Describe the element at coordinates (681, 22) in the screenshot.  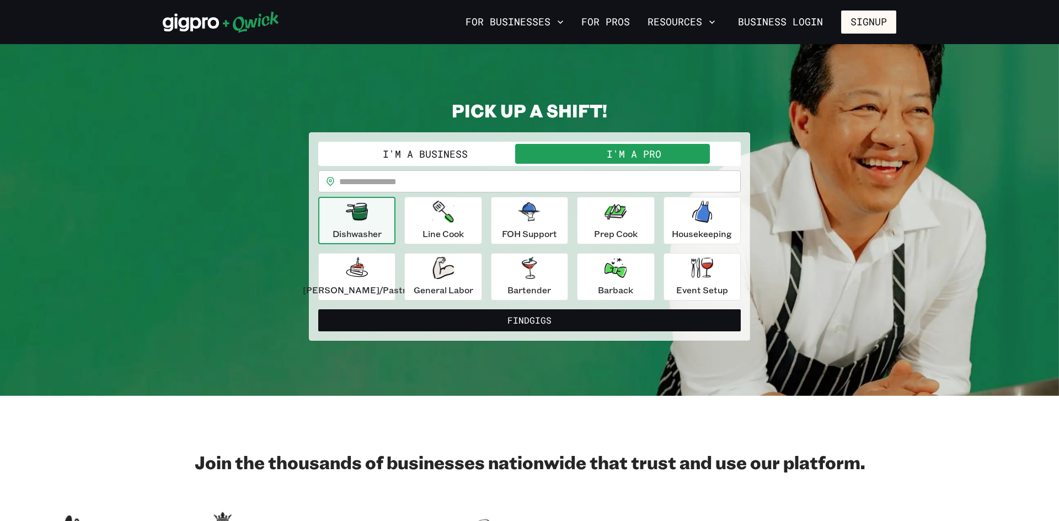
I see `button: Resources` at that location.